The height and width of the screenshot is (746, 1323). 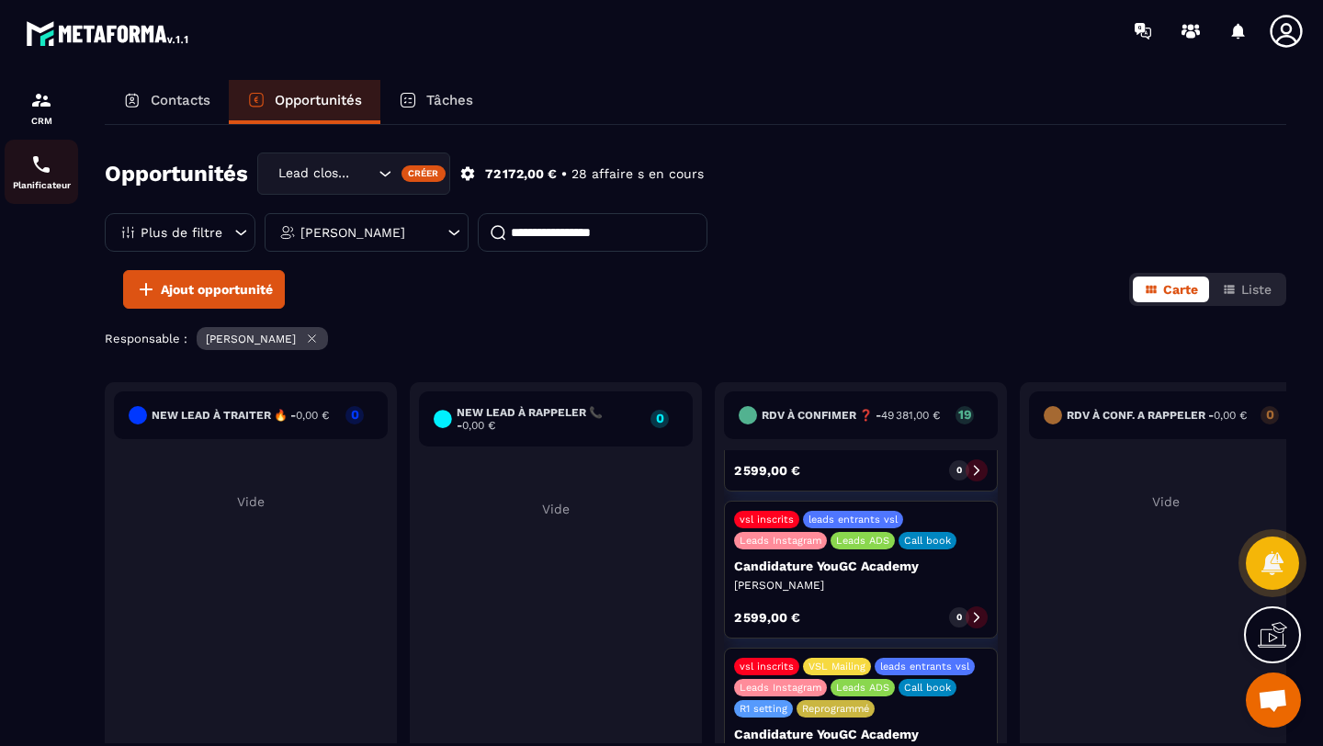 What do you see at coordinates (41, 185) in the screenshot?
I see `p: Planificateur` at bounding box center [41, 185].